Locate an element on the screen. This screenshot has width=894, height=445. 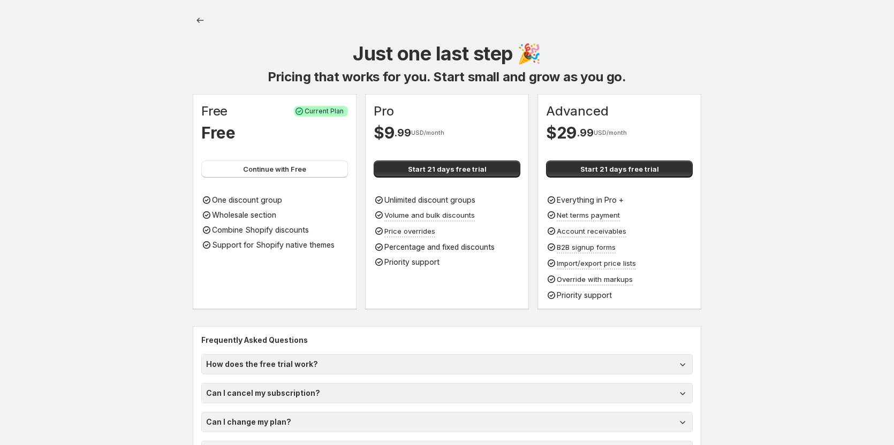
h1: How does the free trial work? is located at coordinates (262, 365).